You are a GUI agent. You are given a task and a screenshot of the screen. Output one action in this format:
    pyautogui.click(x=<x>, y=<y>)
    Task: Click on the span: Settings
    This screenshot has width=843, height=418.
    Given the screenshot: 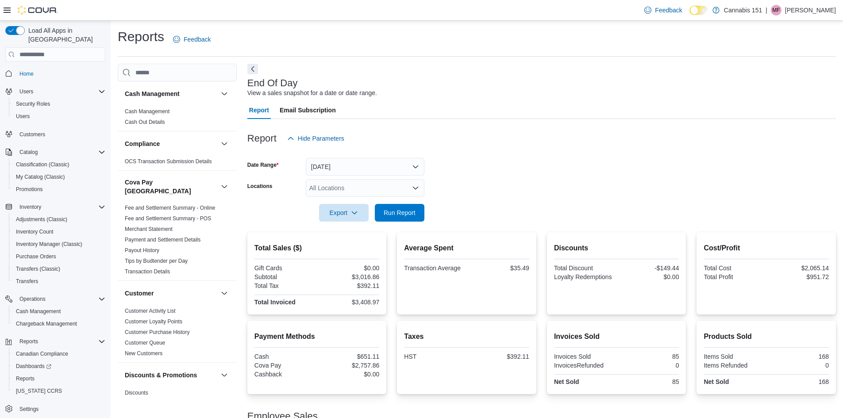 What is the action you would take?
    pyautogui.click(x=29, y=409)
    